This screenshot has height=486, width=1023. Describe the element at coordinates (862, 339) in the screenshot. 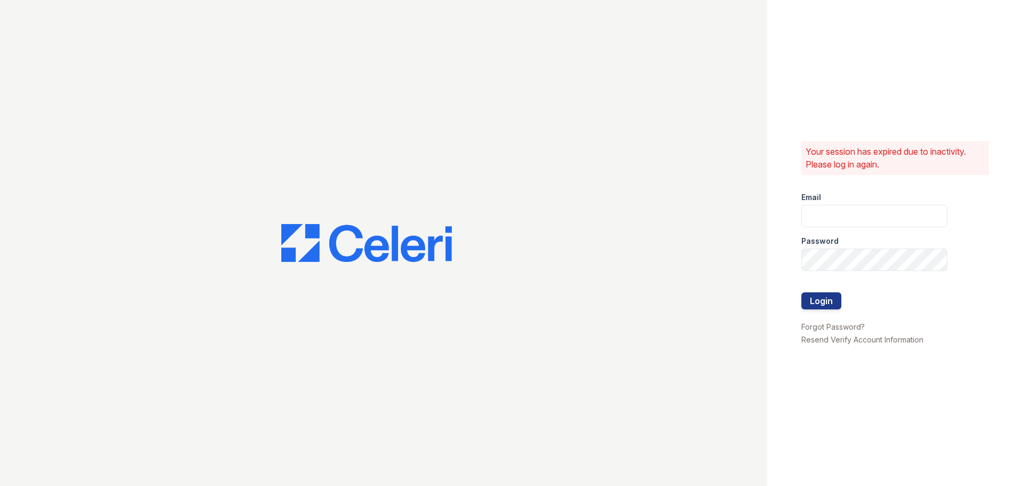

I see `a: Resend Verify Account Information` at that location.